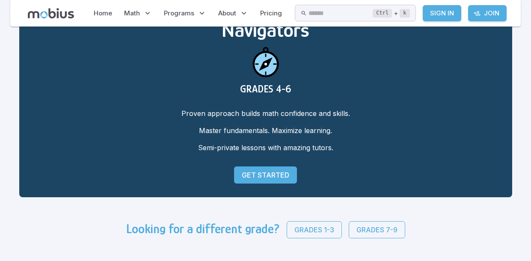  I want to click on span: Programs, so click(179, 13).